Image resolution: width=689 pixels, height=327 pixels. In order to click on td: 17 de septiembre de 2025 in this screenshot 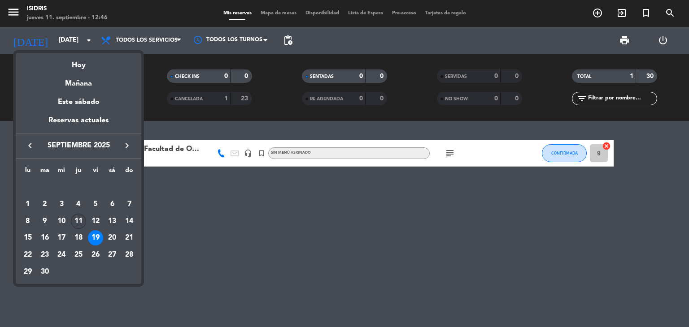, I will do `click(61, 238)`.